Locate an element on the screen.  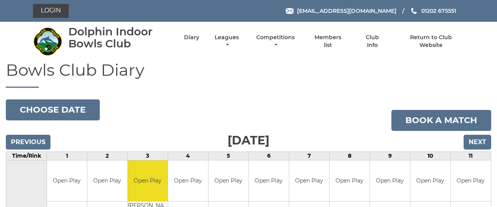
div: Dolphin Indoor Bowls Club is located at coordinates (119, 38).